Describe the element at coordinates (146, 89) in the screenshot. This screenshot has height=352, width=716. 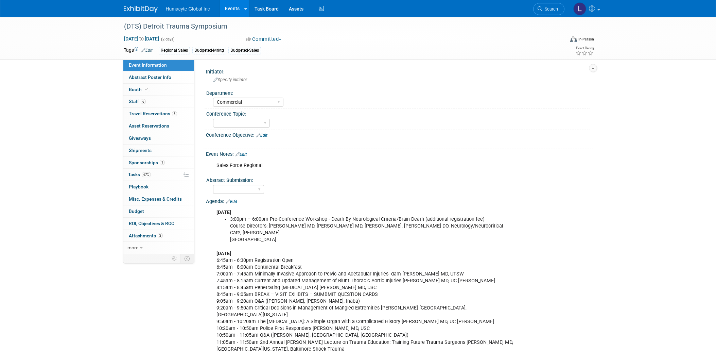
I see `i: Booth reservation complete` at that location.